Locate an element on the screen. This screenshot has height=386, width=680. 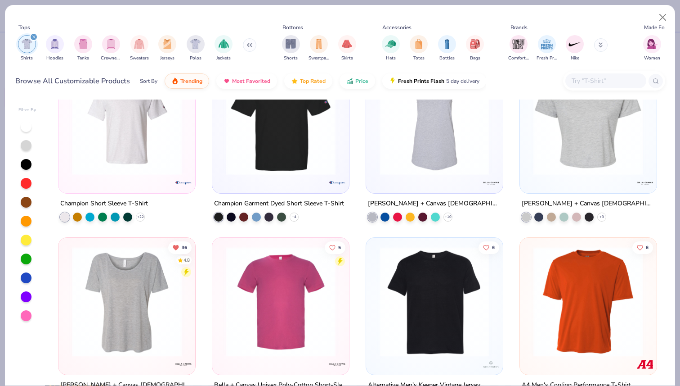
div: filter for Crewnecks is located at coordinates (111, 48).